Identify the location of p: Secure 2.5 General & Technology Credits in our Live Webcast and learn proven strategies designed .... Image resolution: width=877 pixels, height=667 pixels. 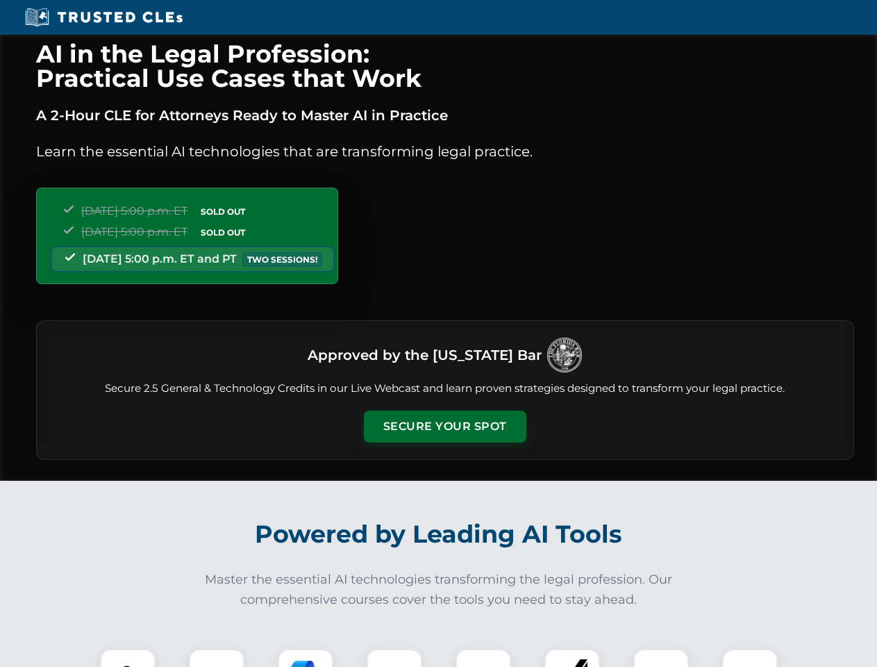
(445, 388).